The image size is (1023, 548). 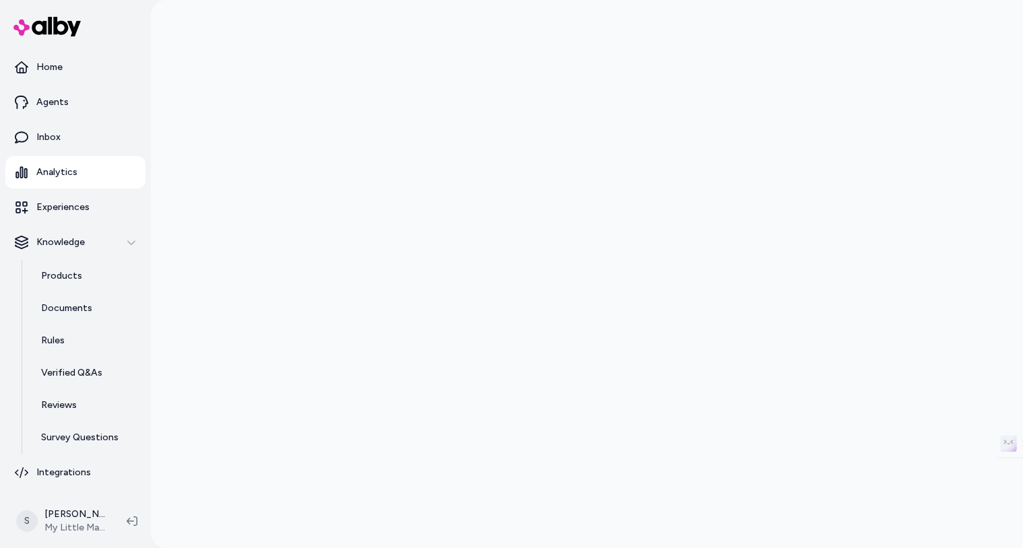 What do you see at coordinates (63, 473) in the screenshot?
I see `p: Integrations` at bounding box center [63, 473].